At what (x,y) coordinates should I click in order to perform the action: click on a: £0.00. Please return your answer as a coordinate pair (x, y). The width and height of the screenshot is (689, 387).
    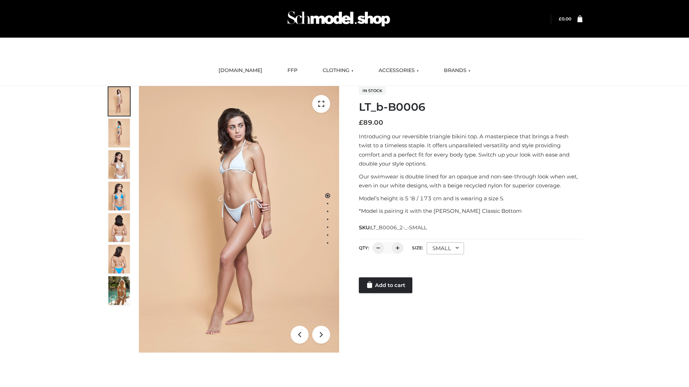
    Looking at the image, I should click on (564, 19).